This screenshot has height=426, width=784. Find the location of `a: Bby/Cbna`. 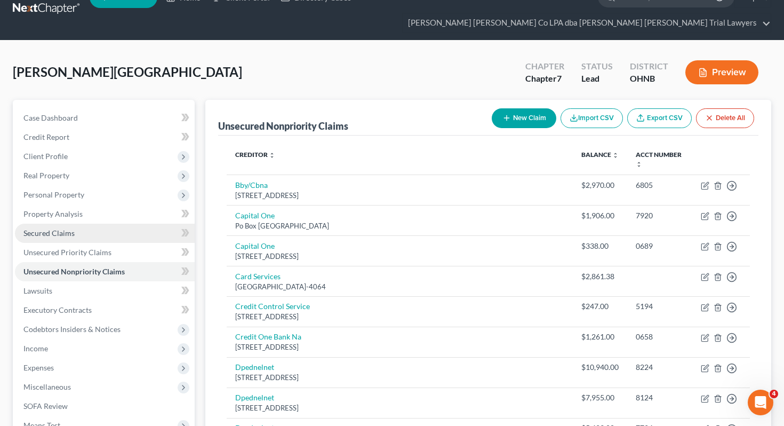

a: Bby/Cbna is located at coordinates (251, 185).